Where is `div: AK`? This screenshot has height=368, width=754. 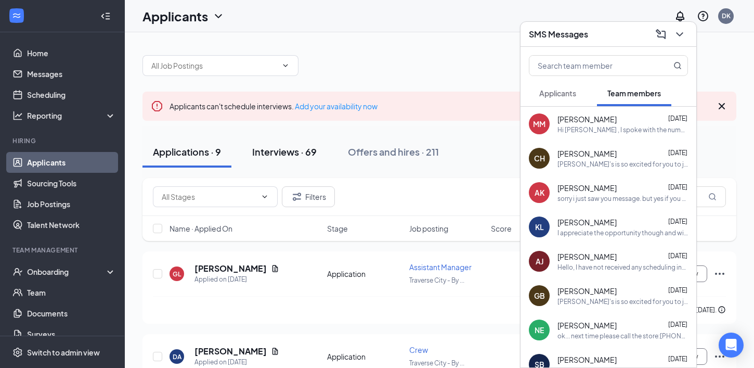
div: AK is located at coordinates (539, 192).